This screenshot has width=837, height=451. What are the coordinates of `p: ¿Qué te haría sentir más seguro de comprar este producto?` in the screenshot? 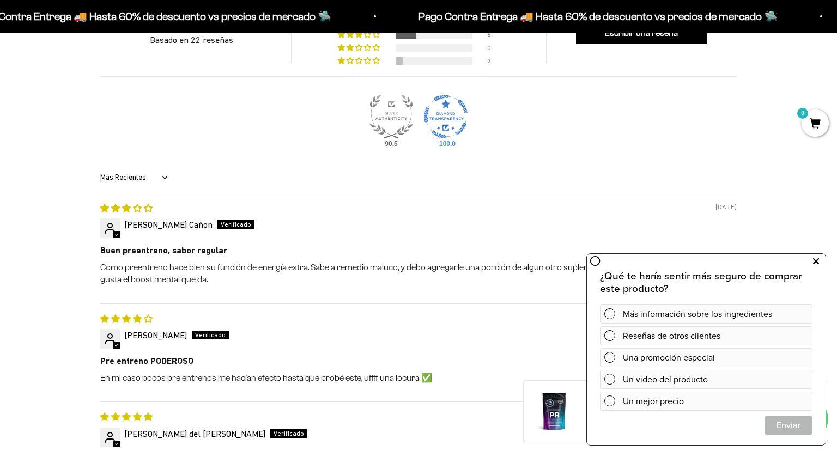 It's located at (119, 30).